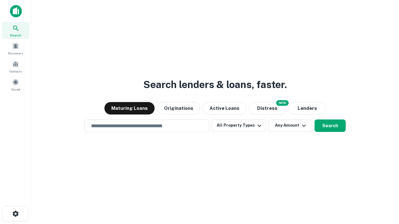  I want to click on h3: Search lenders & loans, faster., so click(215, 85).